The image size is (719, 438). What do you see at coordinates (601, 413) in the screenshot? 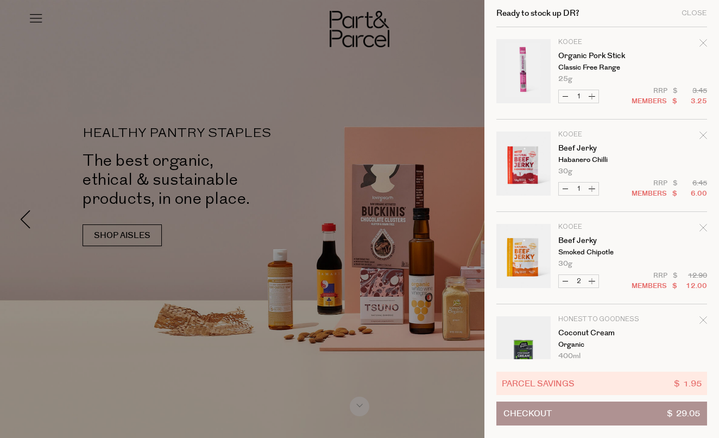
I see `button: Checkout$ 29.05` at bounding box center [601, 413].